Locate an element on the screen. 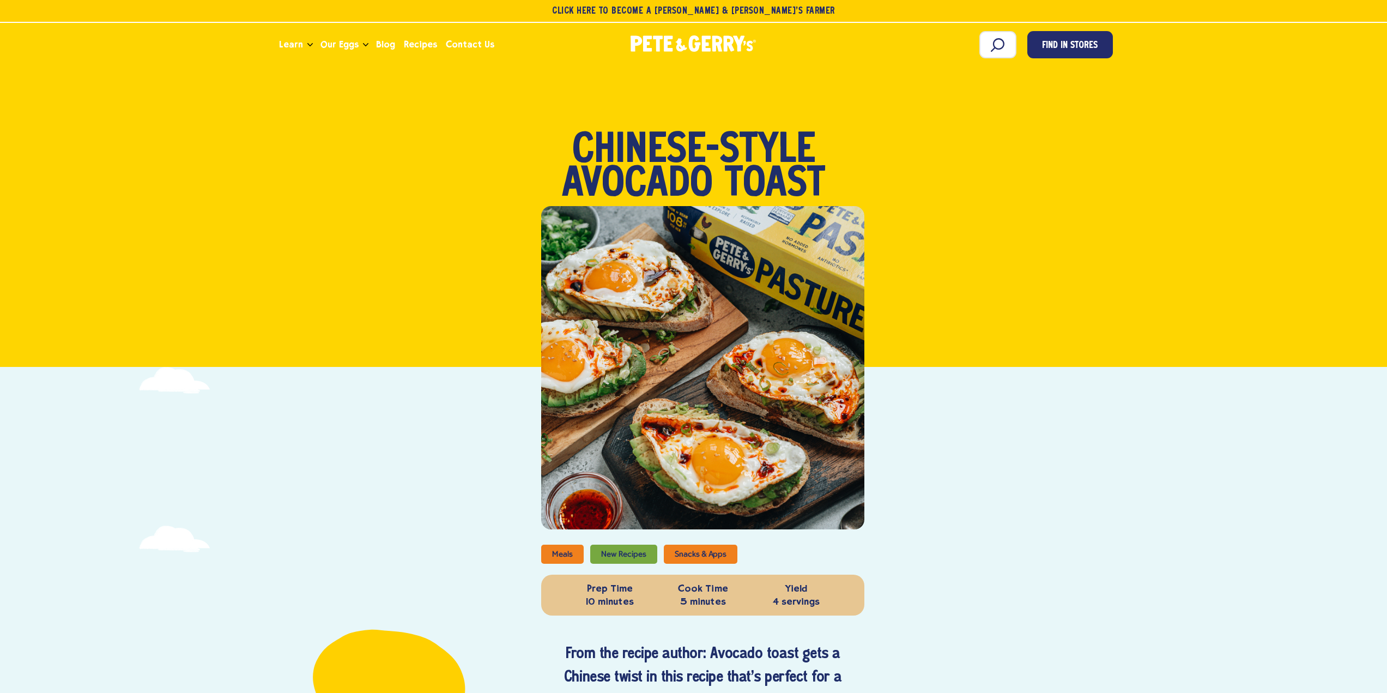 The width and height of the screenshot is (1387, 693). strong: Prep Time is located at coordinates (610, 588).